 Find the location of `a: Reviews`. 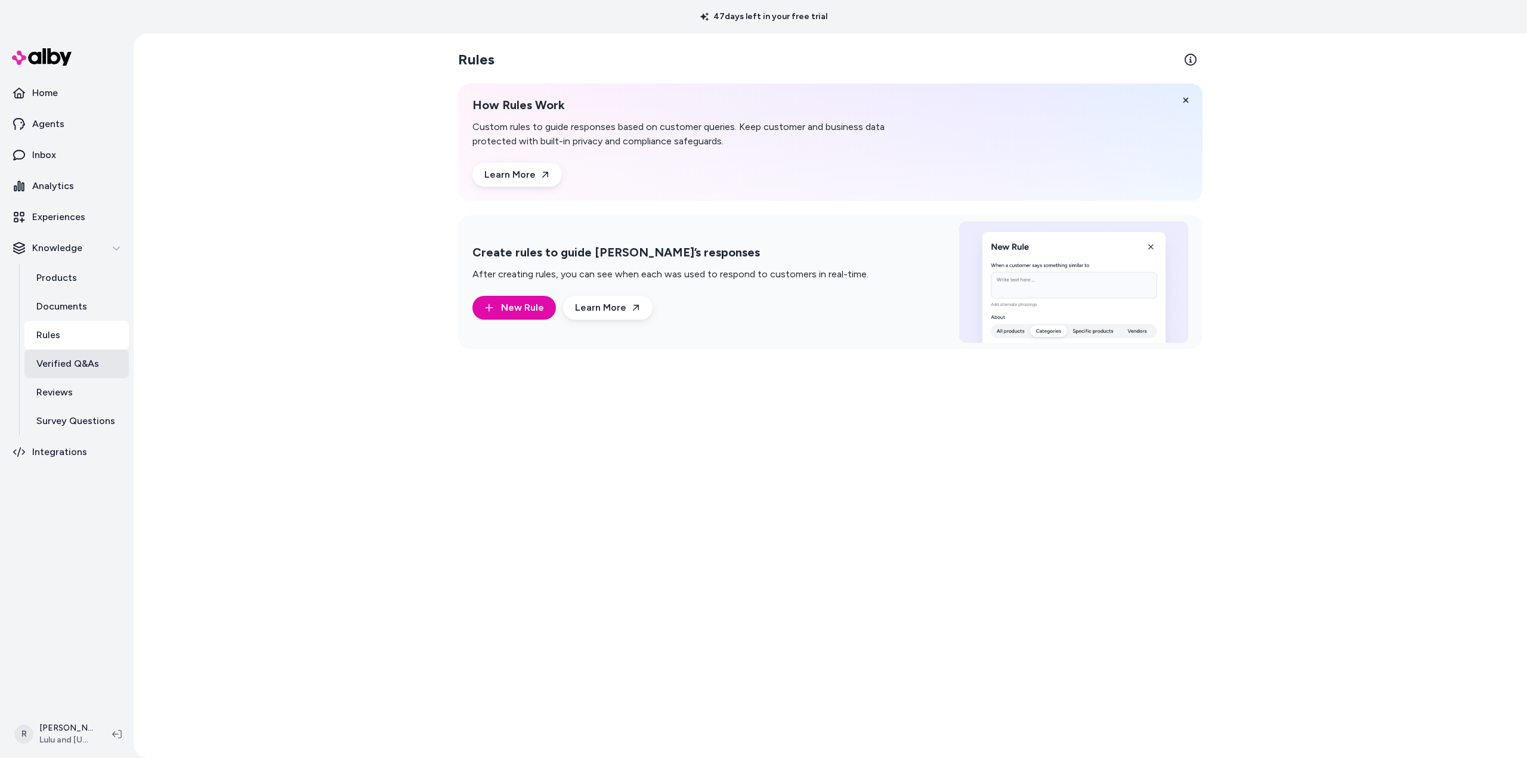

a: Reviews is located at coordinates (76, 392).